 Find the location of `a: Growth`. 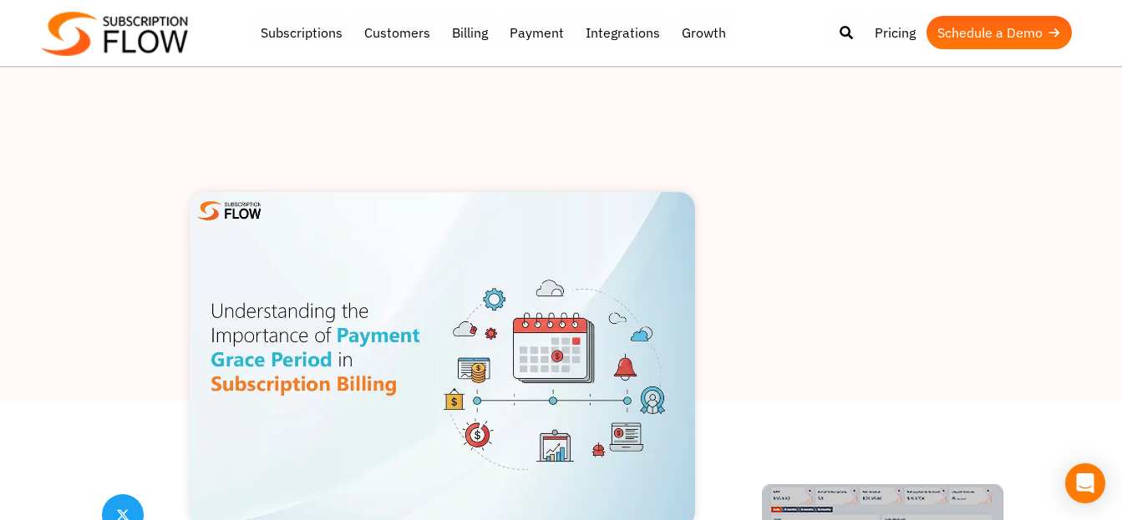

a: Growth is located at coordinates (703, 33).